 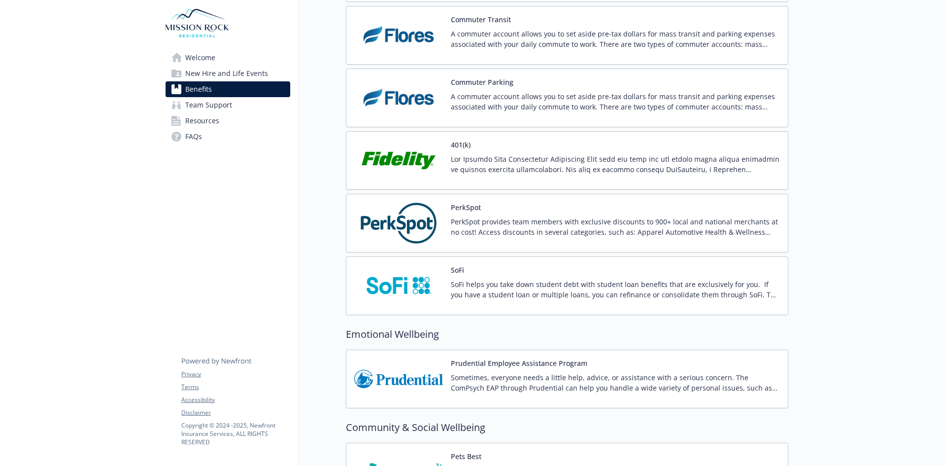 I want to click on button: PerkSpot, so click(x=466, y=207).